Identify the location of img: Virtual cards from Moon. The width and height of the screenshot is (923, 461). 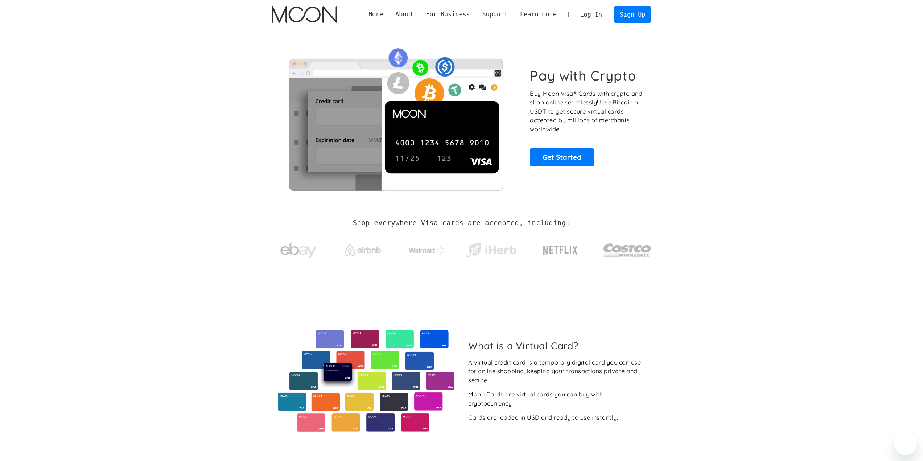
(366, 381).